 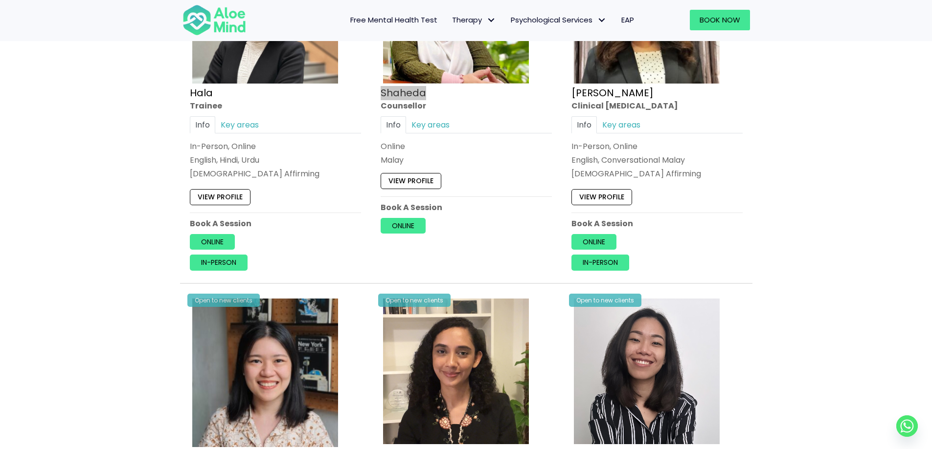 What do you see at coordinates (275, 160) in the screenshot?
I see `p: English, Hindi, Urdu` at bounding box center [275, 160].